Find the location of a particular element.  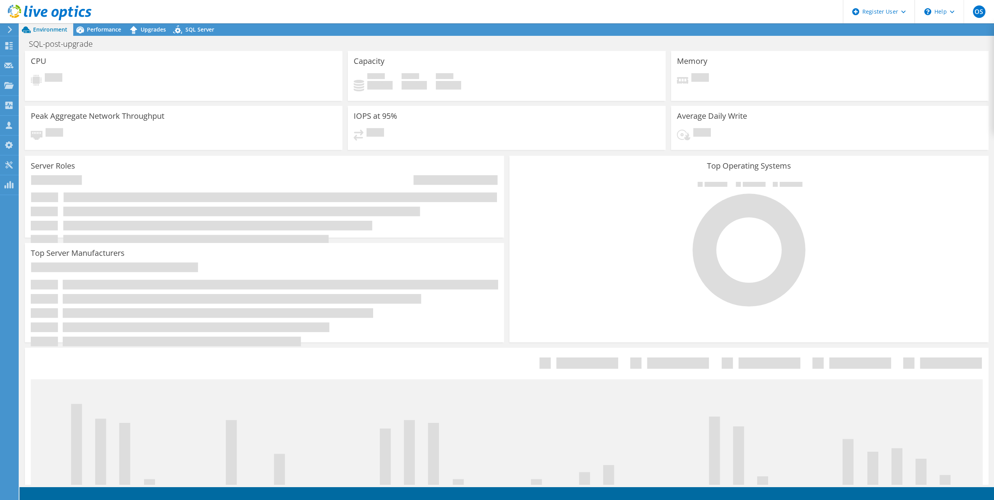

h3: Peak Aggregate Network Throughput is located at coordinates (97, 116).